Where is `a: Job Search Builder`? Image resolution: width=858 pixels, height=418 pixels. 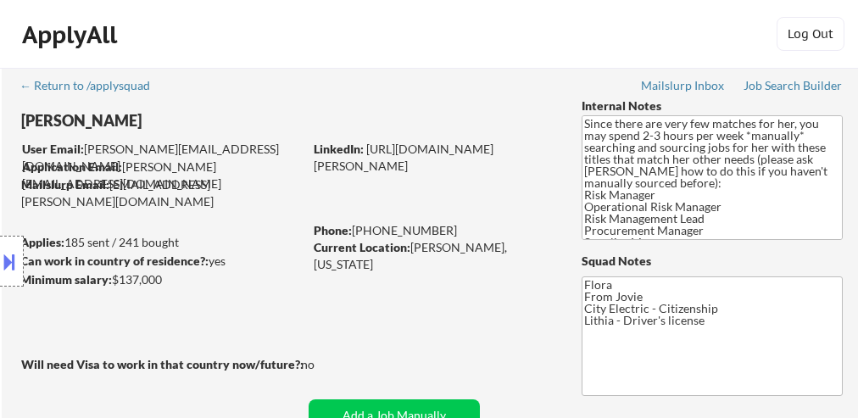
a: Job Search Builder is located at coordinates (793, 87).